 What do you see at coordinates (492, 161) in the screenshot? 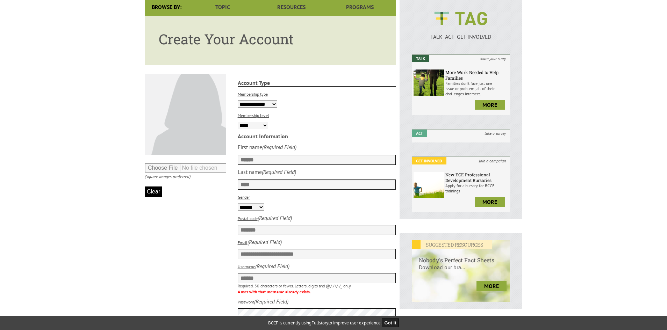
I see `i: join a campaign` at bounding box center [492, 161].